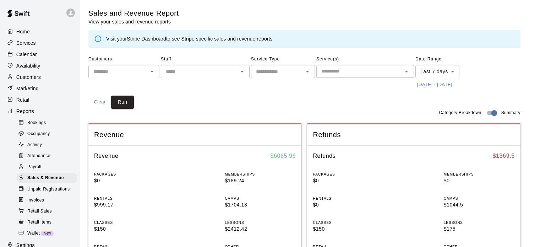  I want to click on a: Unpaid Registrations, so click(48, 189).